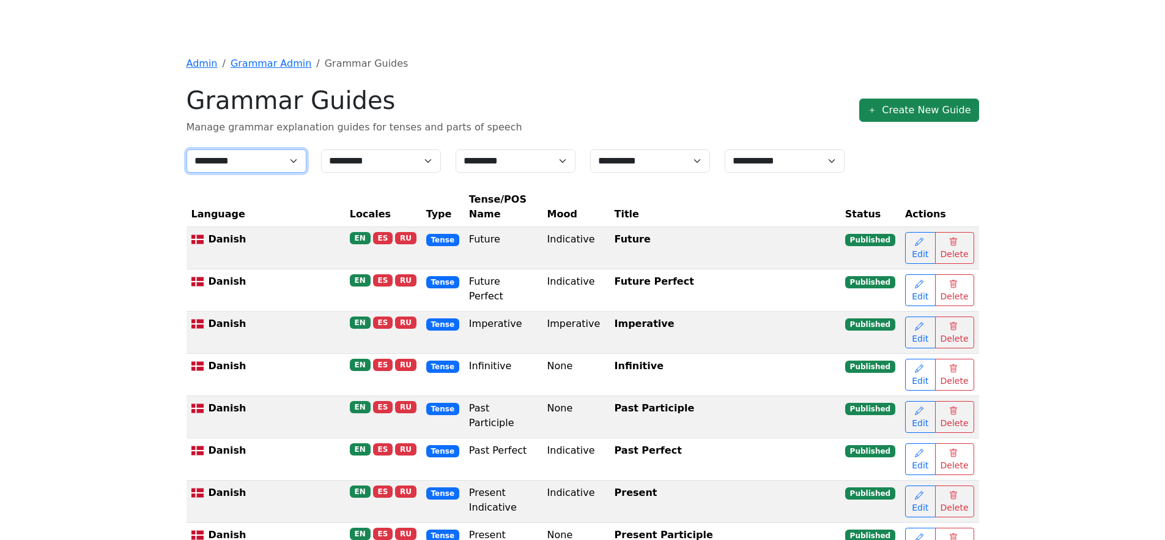 This screenshot has height=540, width=1165. Describe the element at coordinates (265, 207) in the screenshot. I see `th: Language` at that location.